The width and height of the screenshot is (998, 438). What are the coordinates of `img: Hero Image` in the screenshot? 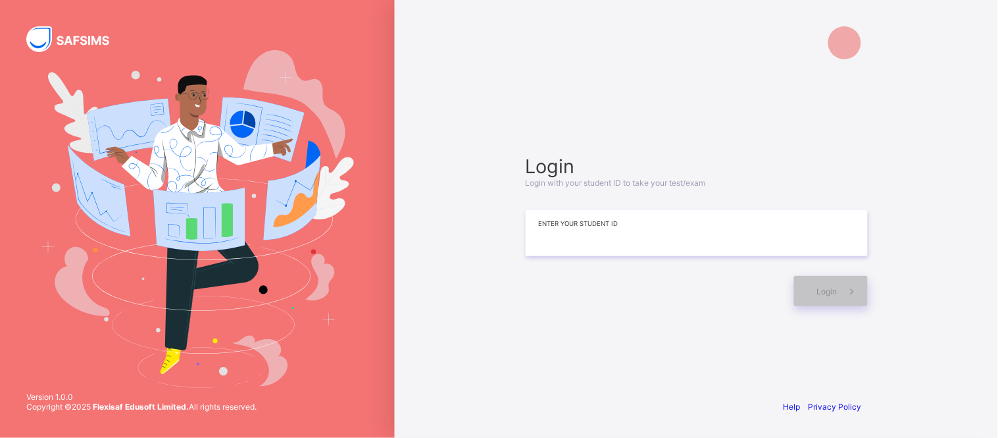 It's located at (197, 219).